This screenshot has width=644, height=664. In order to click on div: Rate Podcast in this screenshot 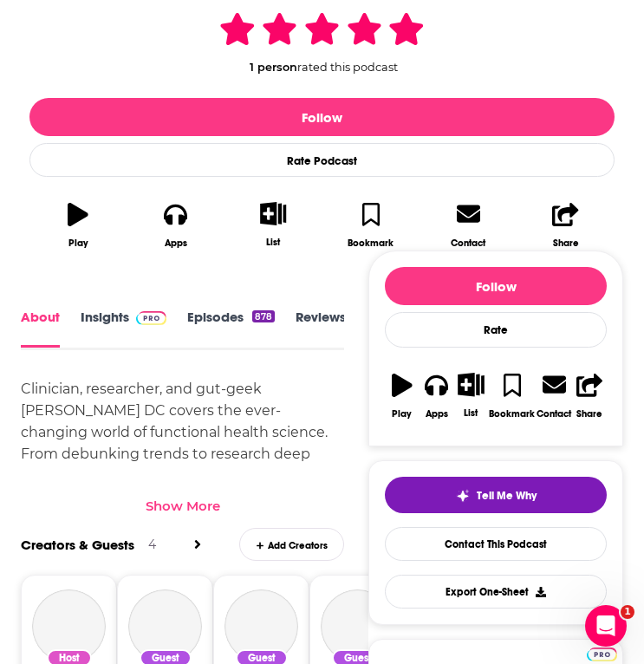, I will do `click(322, 160)`.